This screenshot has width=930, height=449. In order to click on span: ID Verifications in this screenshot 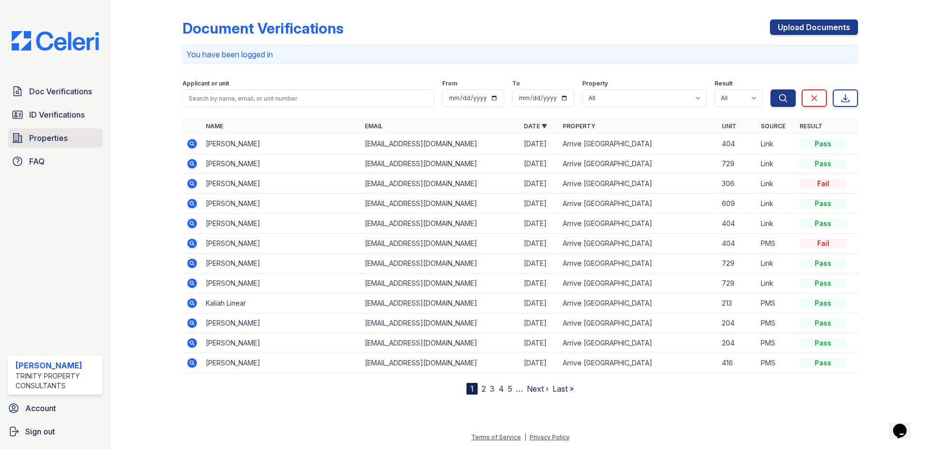, I will do `click(57, 115)`.